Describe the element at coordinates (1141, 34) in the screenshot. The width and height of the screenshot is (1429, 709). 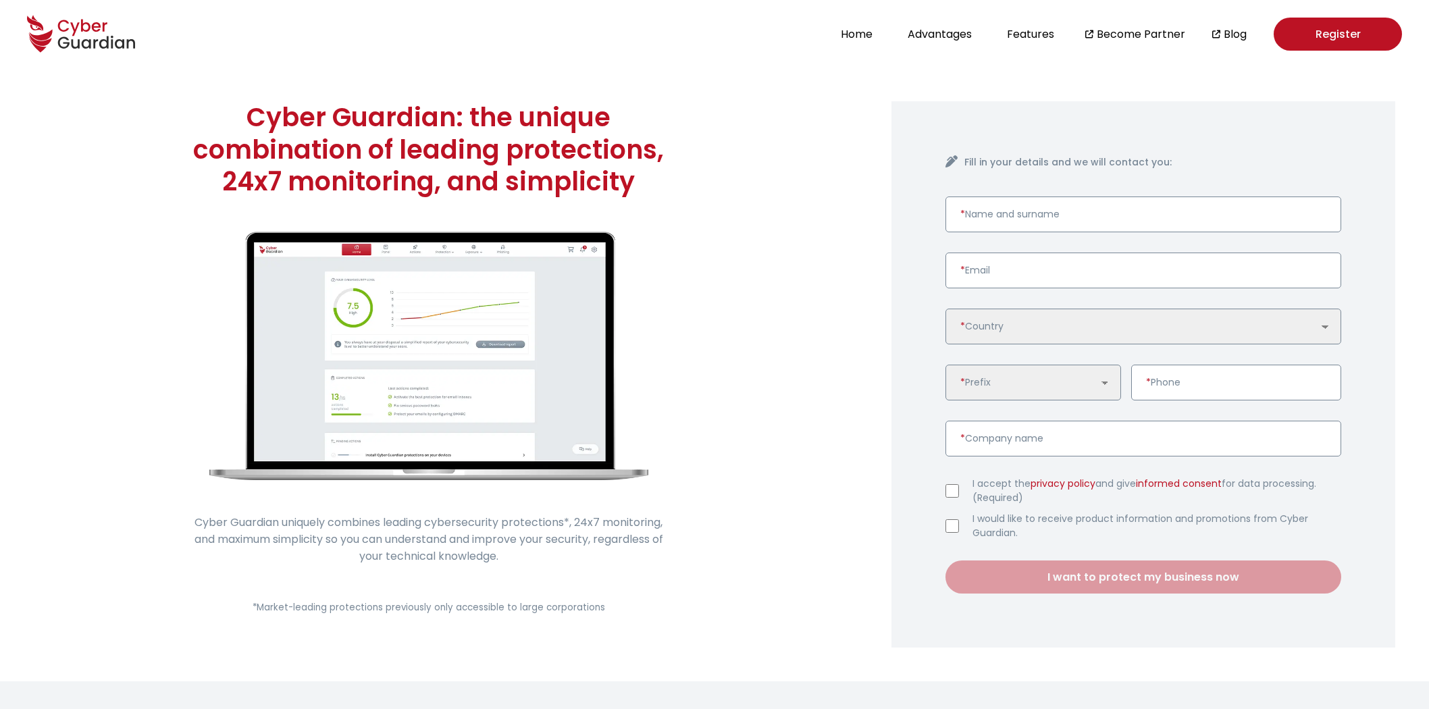
I see `a: Become Partner` at that location.